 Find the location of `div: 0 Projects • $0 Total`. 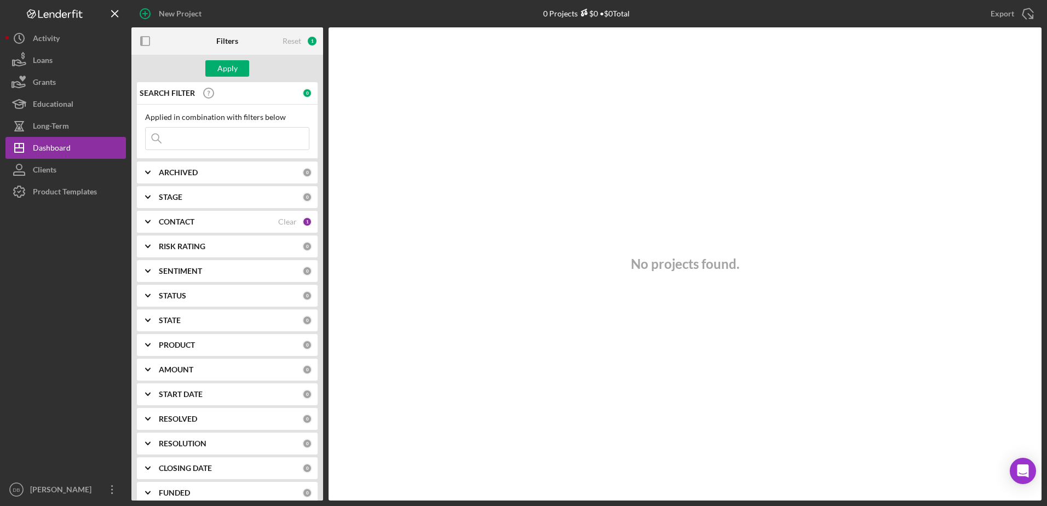

div: 0 Projects • $0 Total is located at coordinates (586, 13).